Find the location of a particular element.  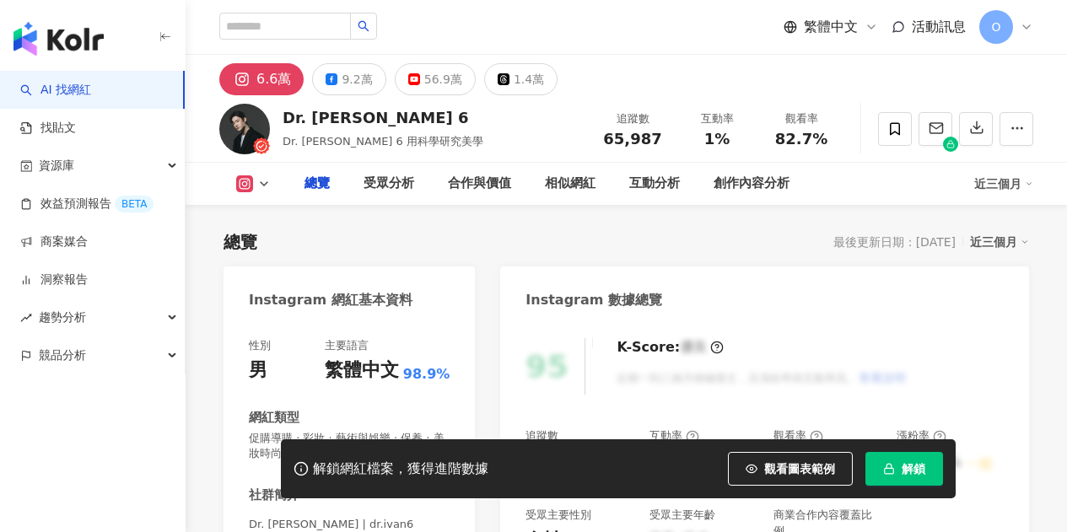

span: search is located at coordinates (364, 26).